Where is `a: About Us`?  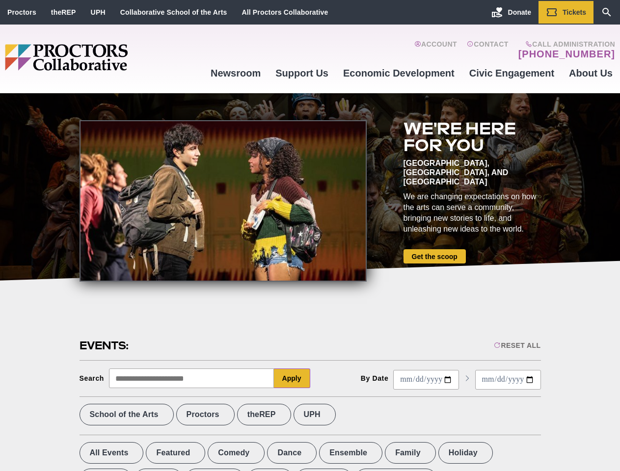
a: About Us is located at coordinates (591, 73).